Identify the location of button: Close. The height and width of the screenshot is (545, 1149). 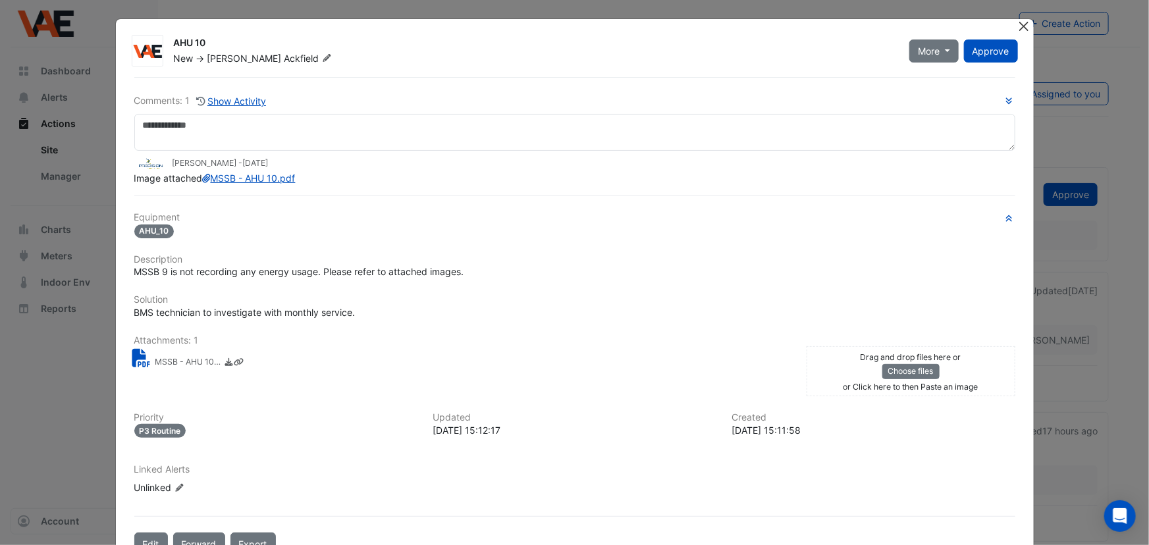
(1024, 26).